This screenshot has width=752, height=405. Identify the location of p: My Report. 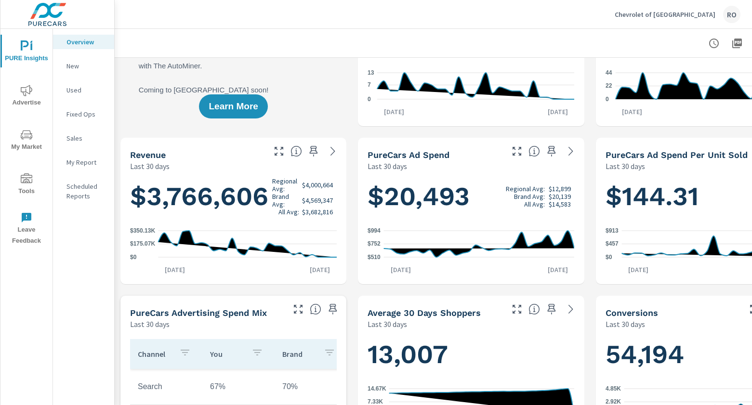
(86, 162).